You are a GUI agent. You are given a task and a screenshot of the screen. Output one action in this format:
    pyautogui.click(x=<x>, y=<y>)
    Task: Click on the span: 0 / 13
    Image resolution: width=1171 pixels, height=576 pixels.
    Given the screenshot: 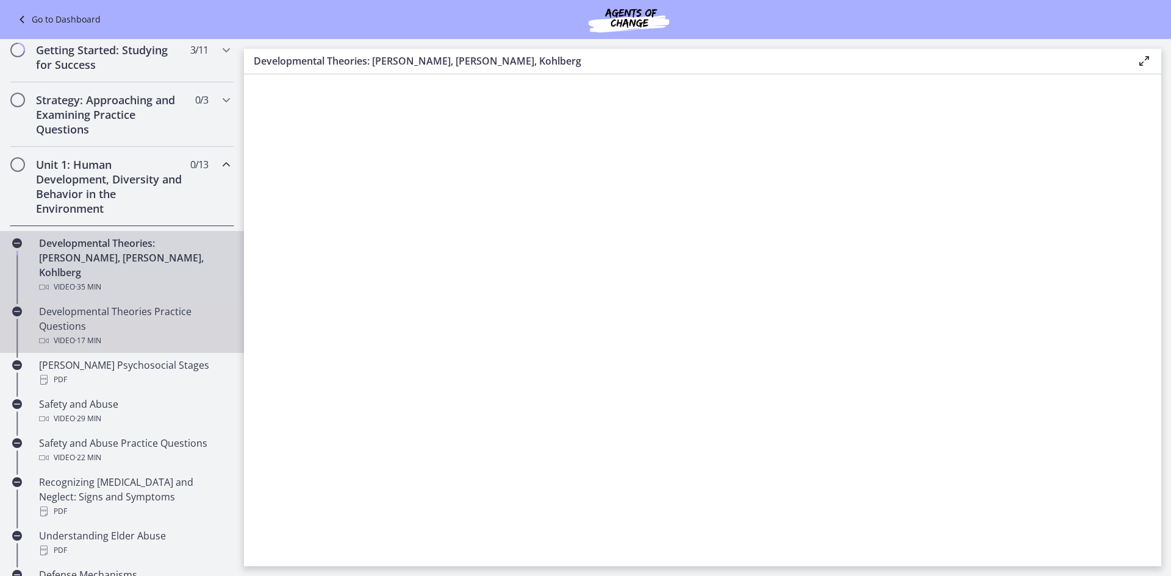 What is the action you would take?
    pyautogui.click(x=199, y=165)
    